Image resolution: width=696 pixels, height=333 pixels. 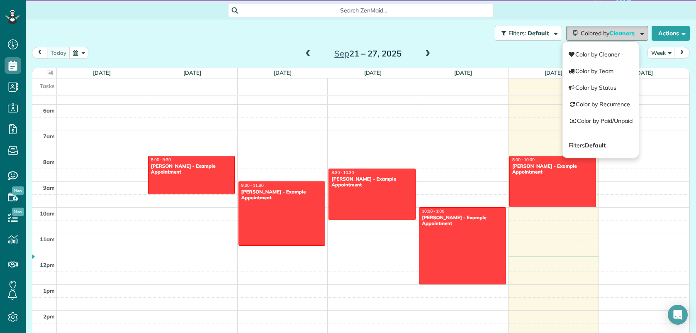 What do you see at coordinates (342, 53) in the screenshot?
I see `span: Sep` at bounding box center [342, 53].